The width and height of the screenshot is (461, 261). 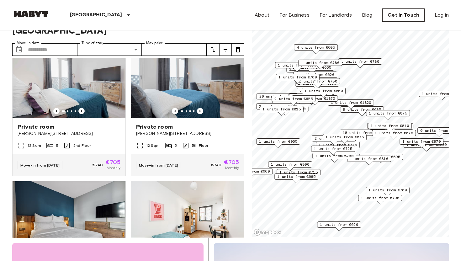 What do you see at coordinates (334, 138) in the screenshot?
I see `span: 2 units from €865` at bounding box center [334, 138].